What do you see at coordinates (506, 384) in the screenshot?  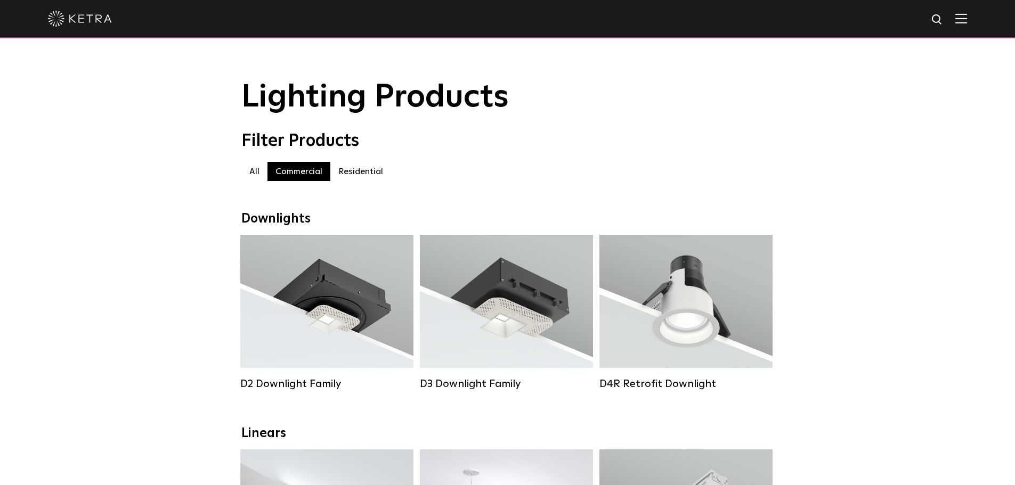 I see `div: D3 Downlight Family` at bounding box center [506, 384].